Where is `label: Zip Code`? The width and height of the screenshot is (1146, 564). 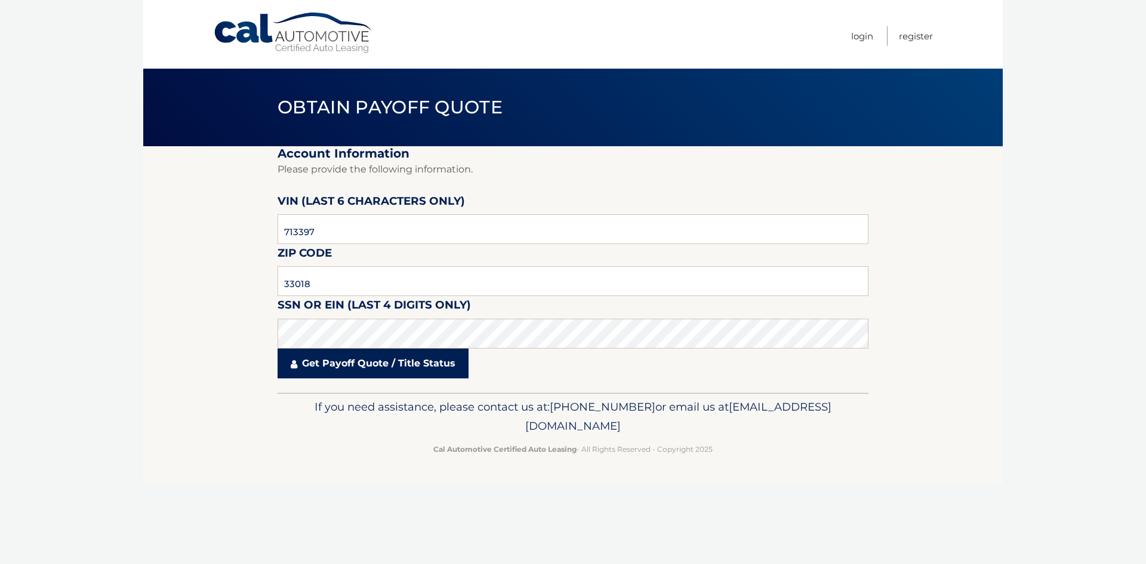 label: Zip Code is located at coordinates (305, 255).